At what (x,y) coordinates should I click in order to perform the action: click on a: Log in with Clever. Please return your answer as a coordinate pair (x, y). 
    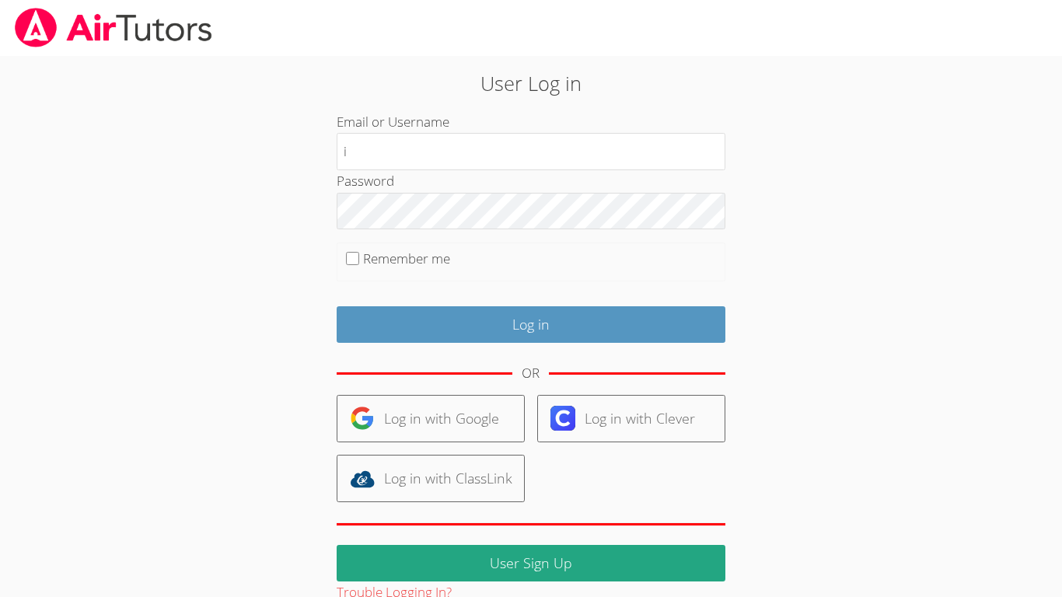
    Looking at the image, I should click on (631, 418).